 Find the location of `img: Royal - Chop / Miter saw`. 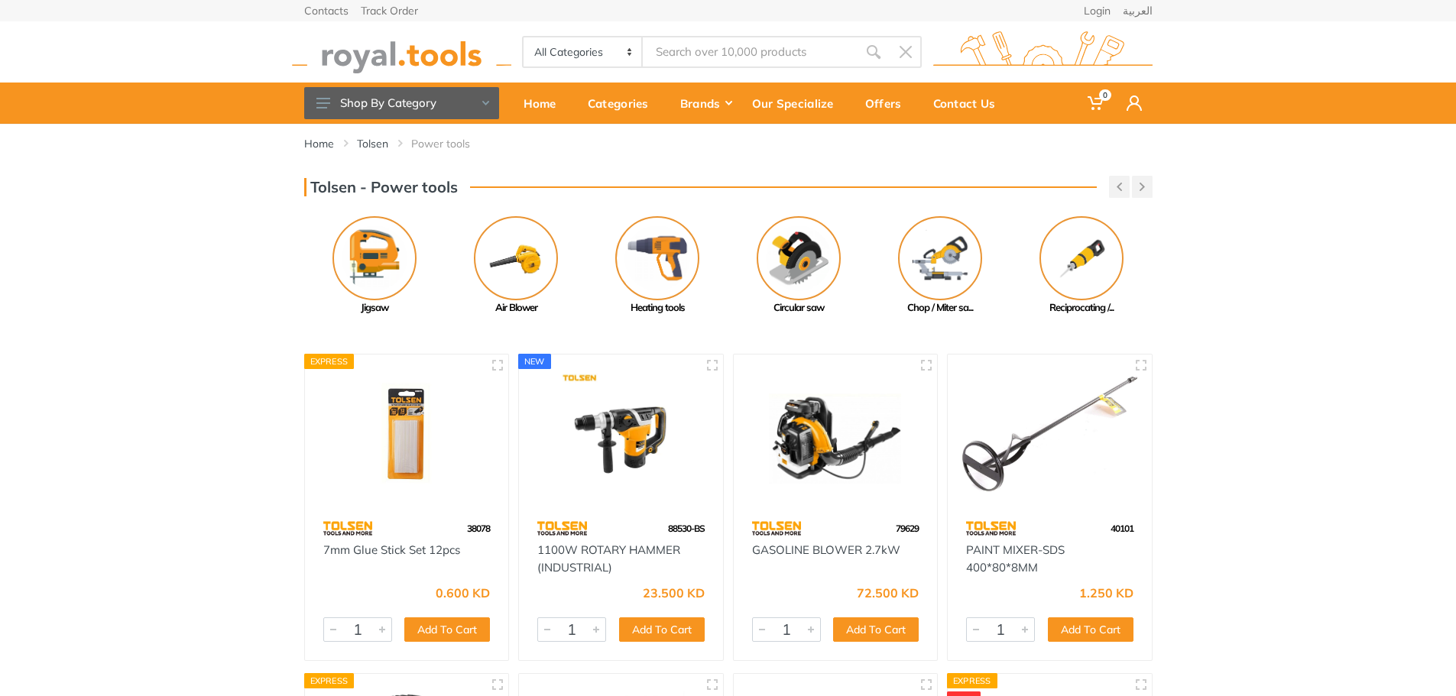

img: Royal - Chop / Miter saw is located at coordinates (940, 258).